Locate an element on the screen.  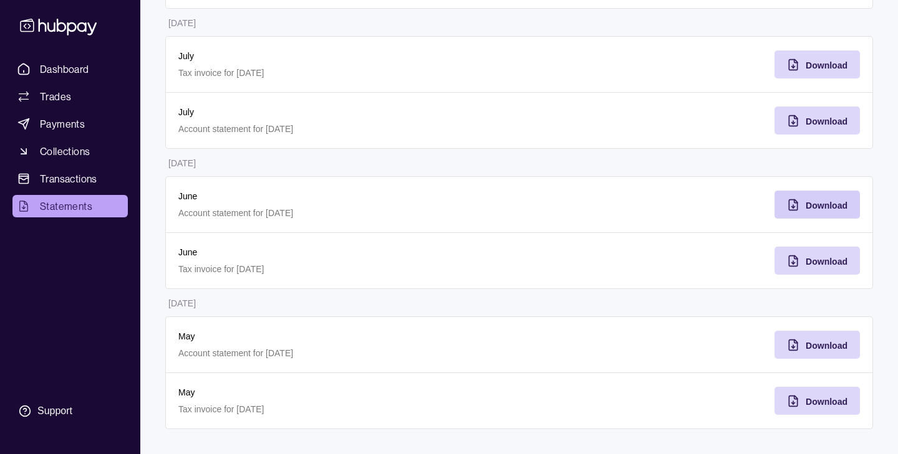
a: Transactions is located at coordinates (70, 179).